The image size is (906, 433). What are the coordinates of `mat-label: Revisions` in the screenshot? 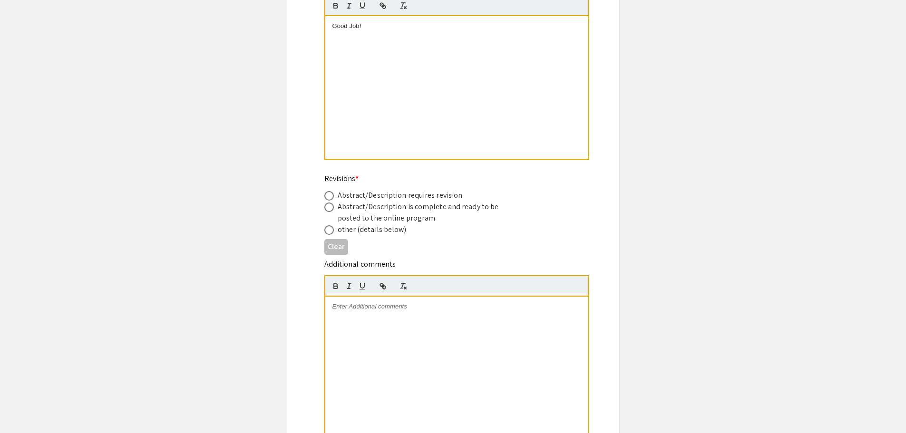 It's located at (341, 178).